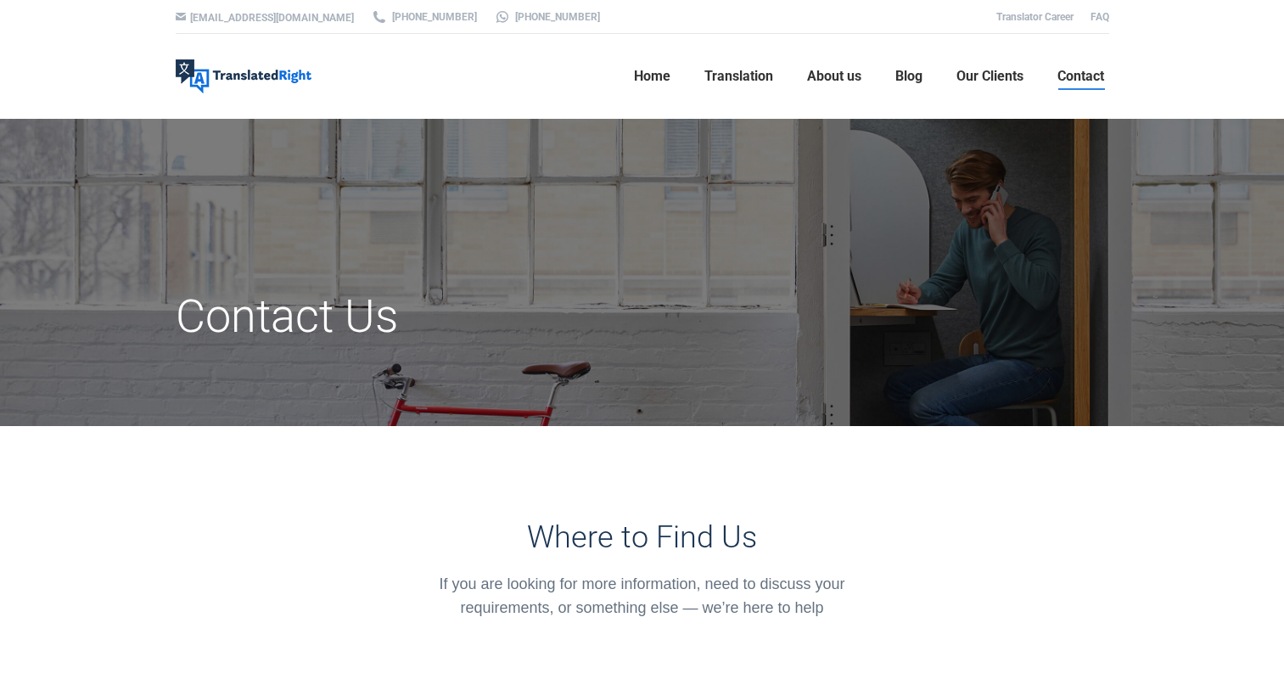 This screenshot has width=1284, height=679. Describe the element at coordinates (482, 317) in the screenshot. I see `h1: Contact Us` at that location.